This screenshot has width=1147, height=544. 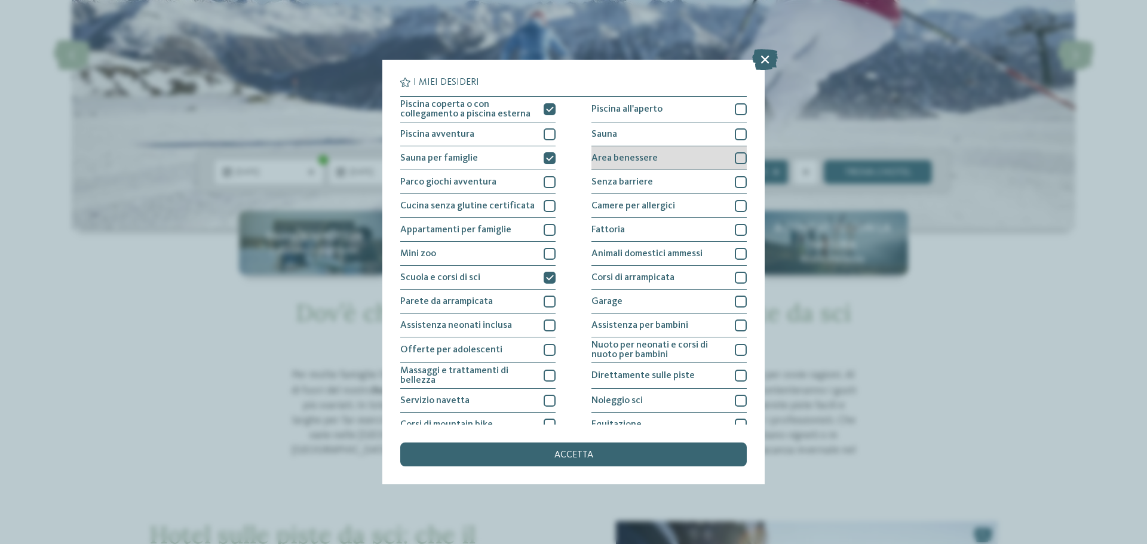 I want to click on span: Animali domestici ammessi, so click(x=647, y=254).